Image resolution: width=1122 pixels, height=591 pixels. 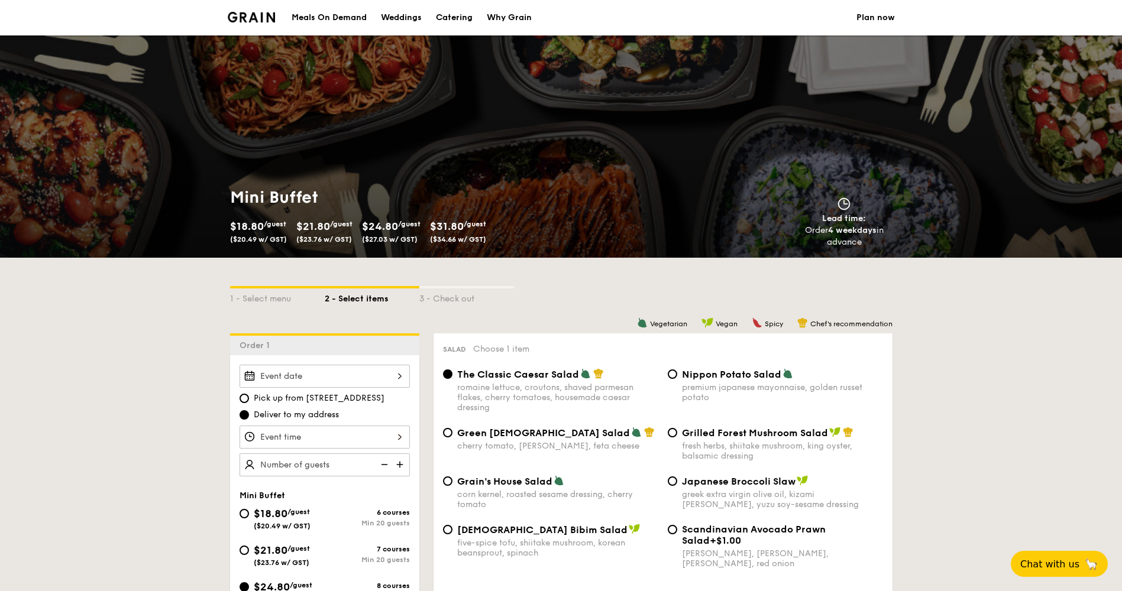 What do you see at coordinates (244, 514) in the screenshot?
I see `input: $18.80/guest($20.49 w/ GST)6 coursesMin 20 guests` at bounding box center [244, 514].